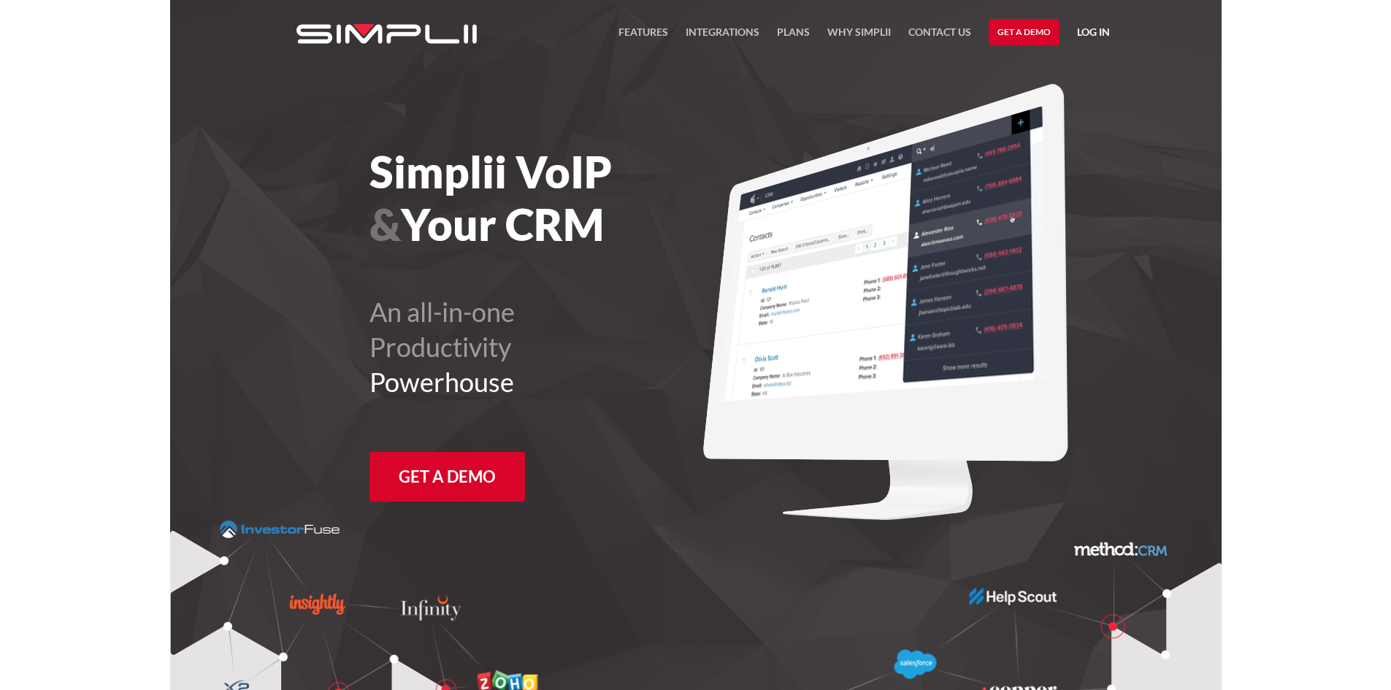 The image size is (1391, 690). What do you see at coordinates (722, 37) in the screenshot?
I see `a: Integrations` at bounding box center [722, 37].